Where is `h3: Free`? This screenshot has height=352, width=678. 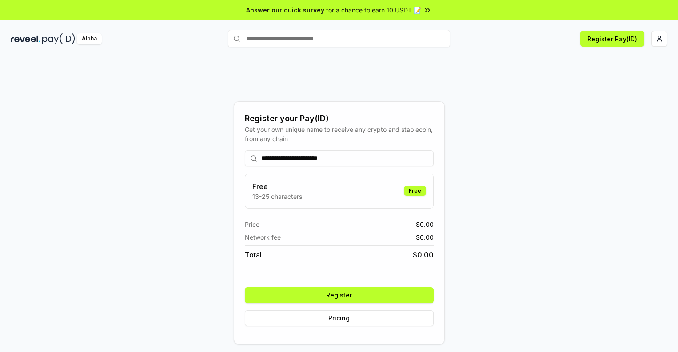 h3: Free is located at coordinates (277, 187).